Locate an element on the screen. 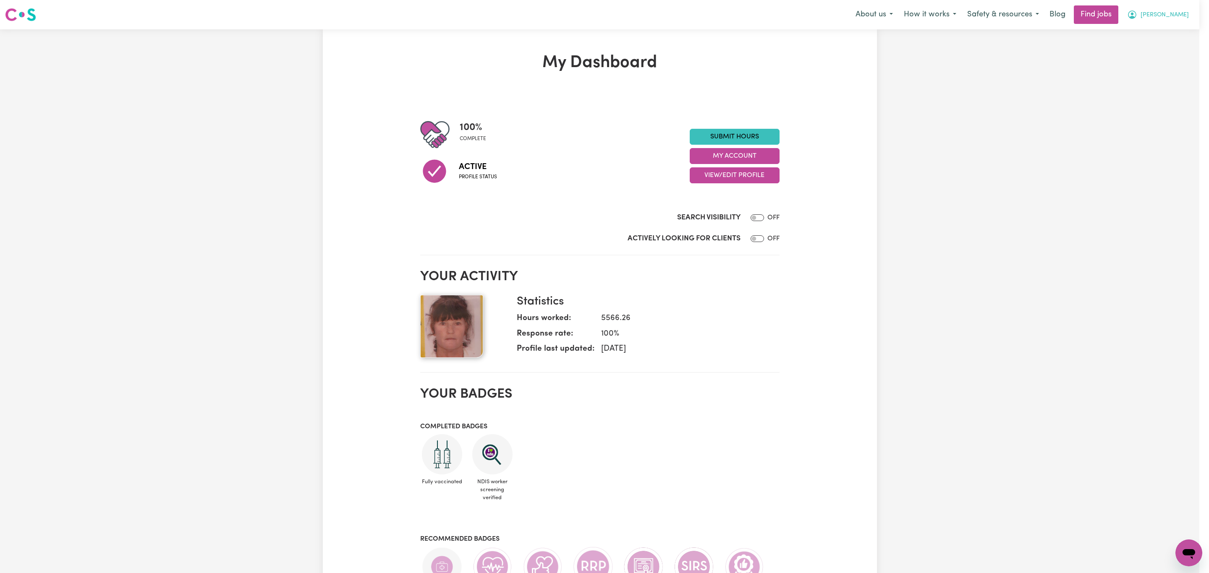  span: Active is located at coordinates (478, 167).